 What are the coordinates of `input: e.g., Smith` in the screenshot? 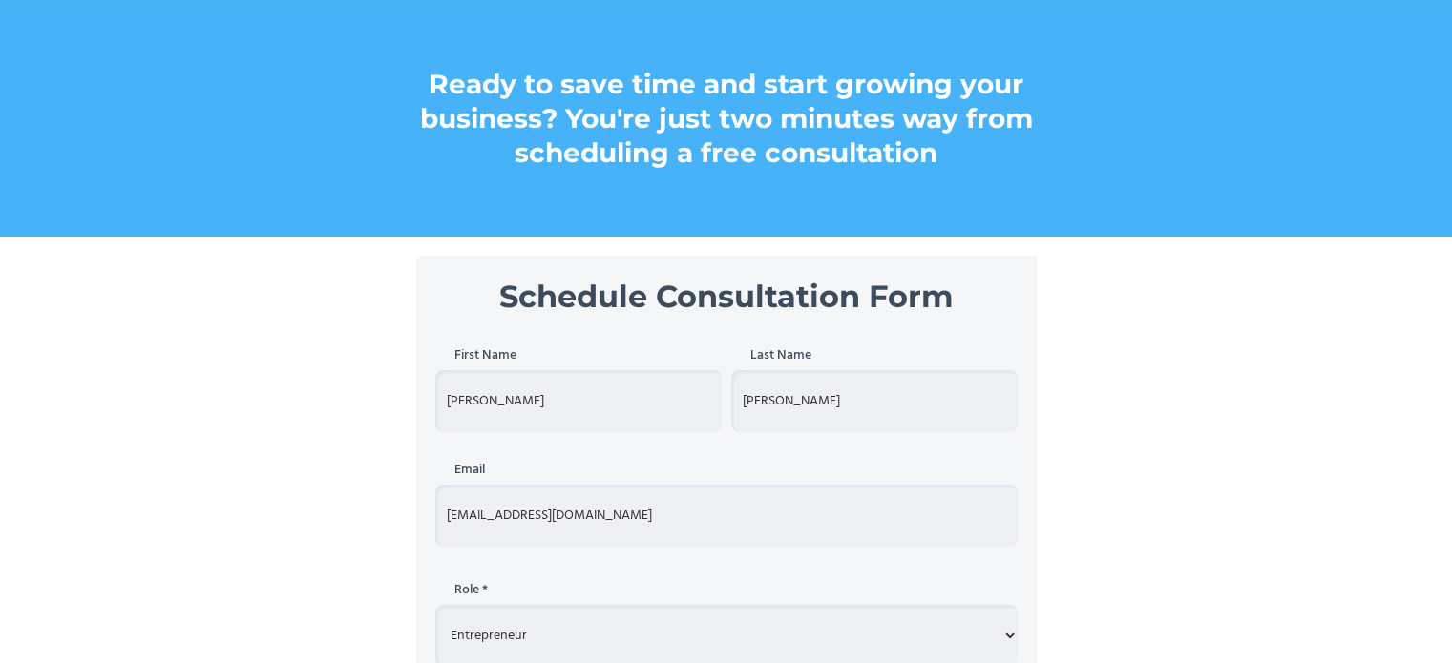 It's located at (874, 401).